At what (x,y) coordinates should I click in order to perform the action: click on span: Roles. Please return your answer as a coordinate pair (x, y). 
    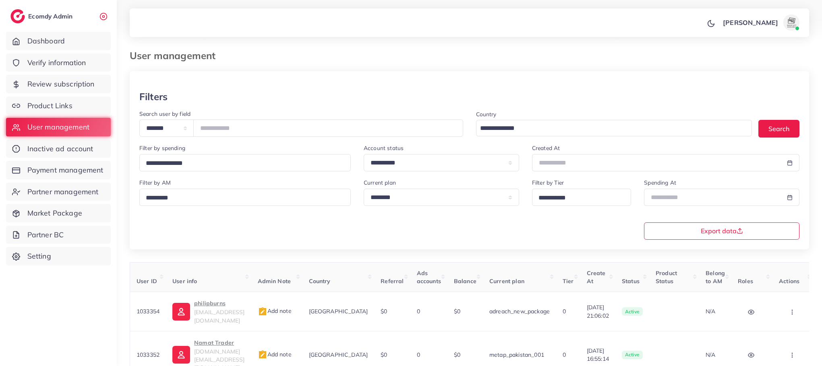
    Looking at the image, I should click on (745, 282).